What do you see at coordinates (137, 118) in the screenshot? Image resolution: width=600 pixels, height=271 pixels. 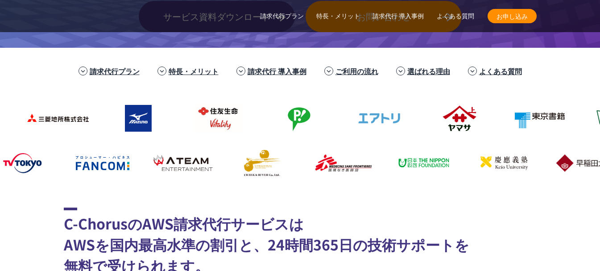 I see `img: ミズノ` at bounding box center [137, 118].